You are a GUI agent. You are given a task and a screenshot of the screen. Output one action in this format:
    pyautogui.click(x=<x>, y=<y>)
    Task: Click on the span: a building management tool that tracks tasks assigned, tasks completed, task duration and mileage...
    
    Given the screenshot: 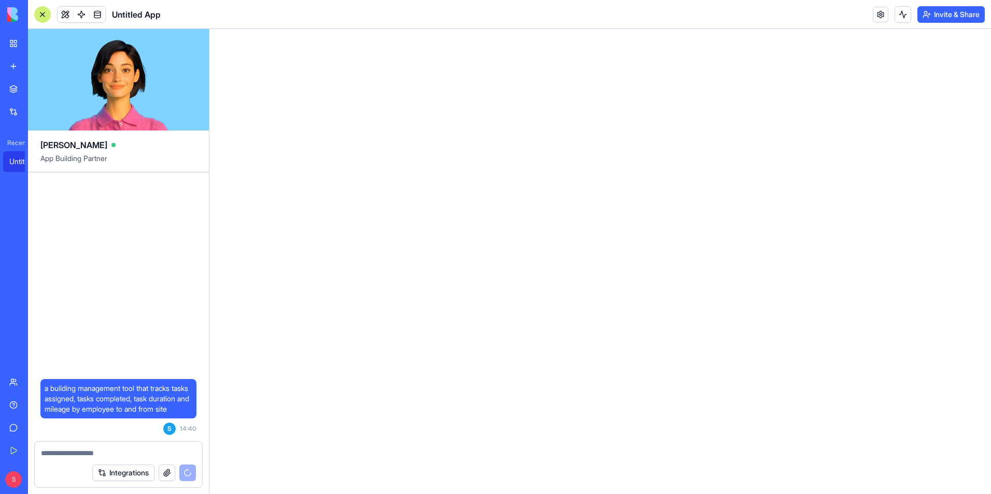 What is the action you would take?
    pyautogui.click(x=118, y=399)
    